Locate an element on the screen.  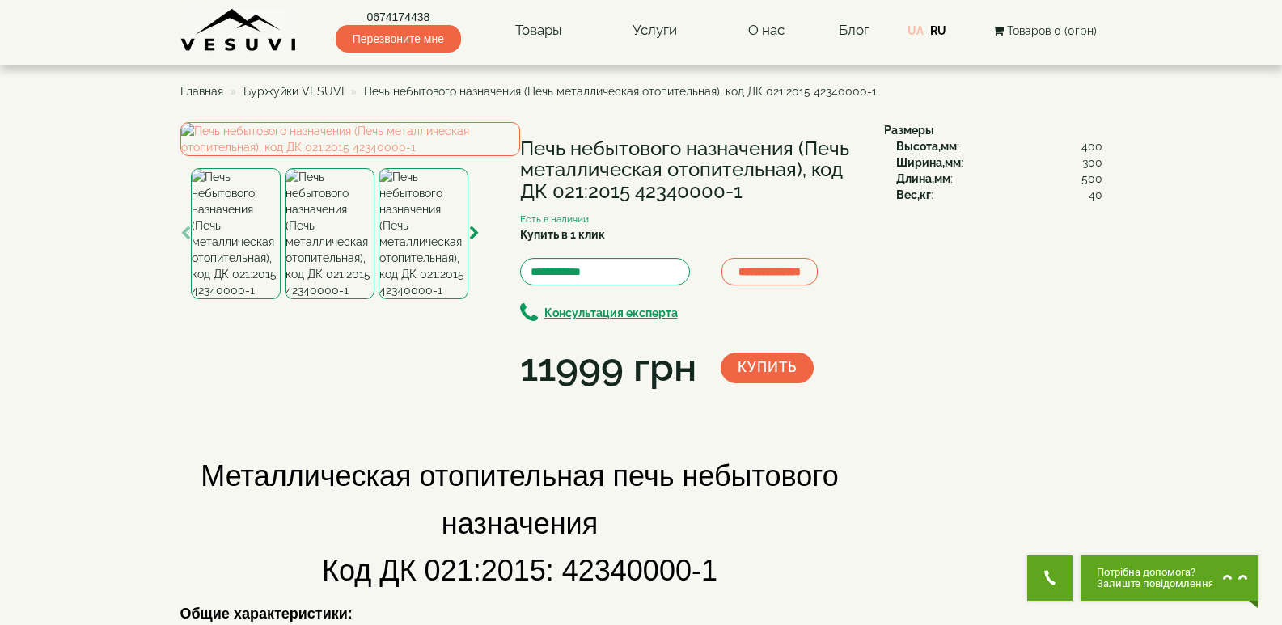
b: Ширина,мм is located at coordinates (928, 163).